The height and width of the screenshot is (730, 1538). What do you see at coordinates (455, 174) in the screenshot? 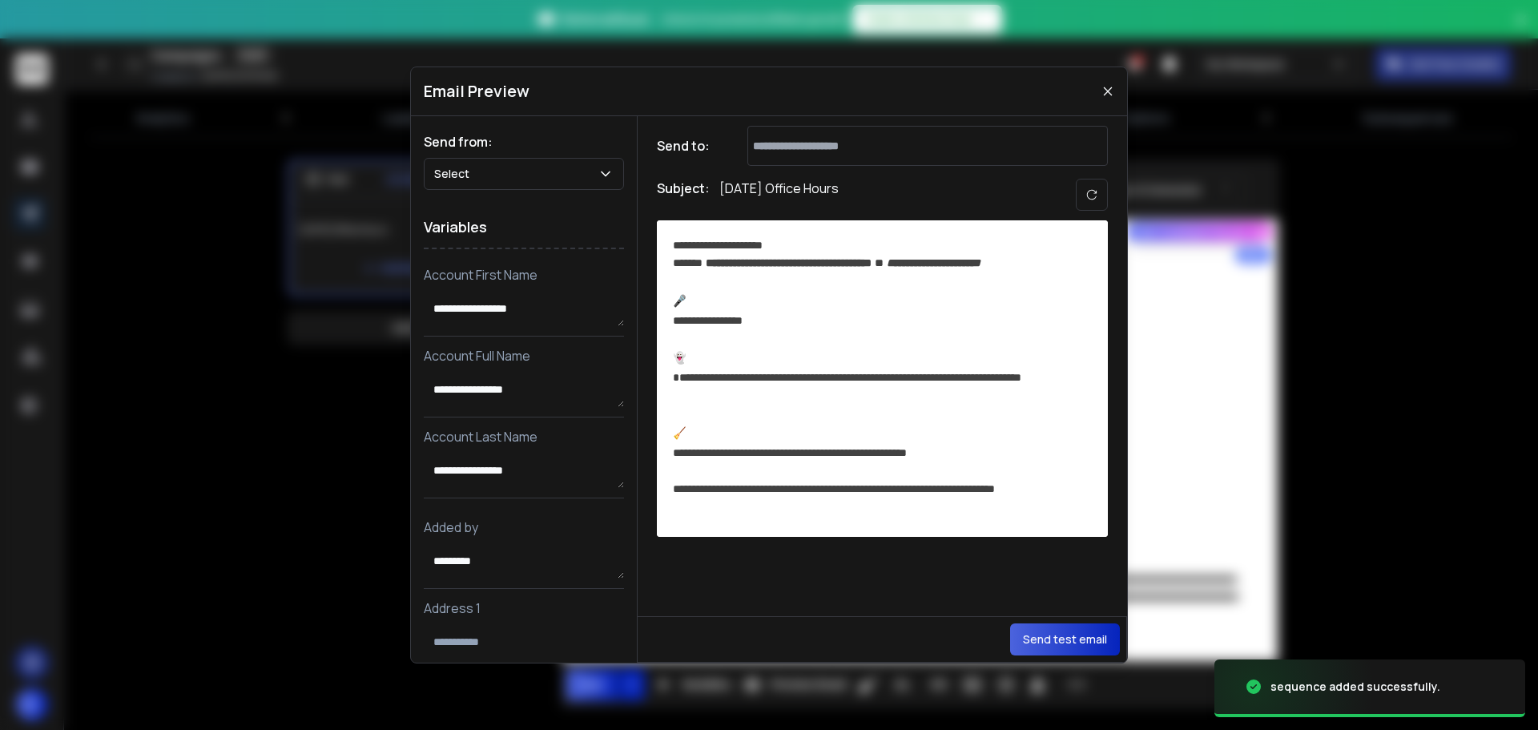
I see `p: Select` at bounding box center [455, 174].